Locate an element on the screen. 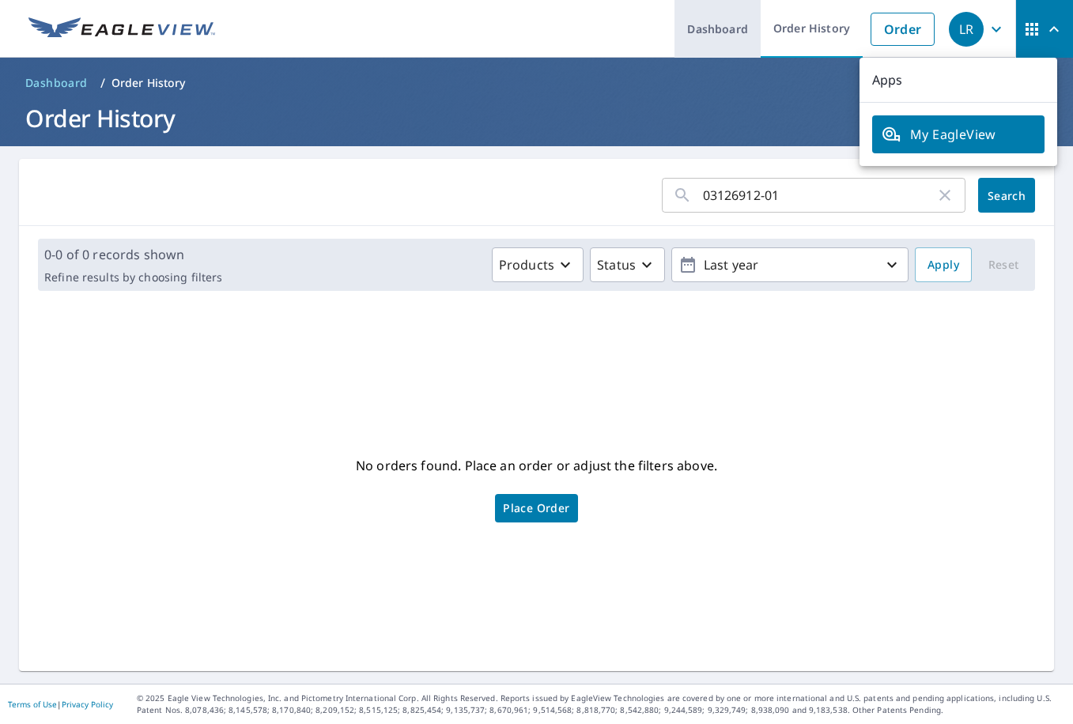  p: No orders found. Place an order or adjust the filters above. is located at coordinates (536, 466).